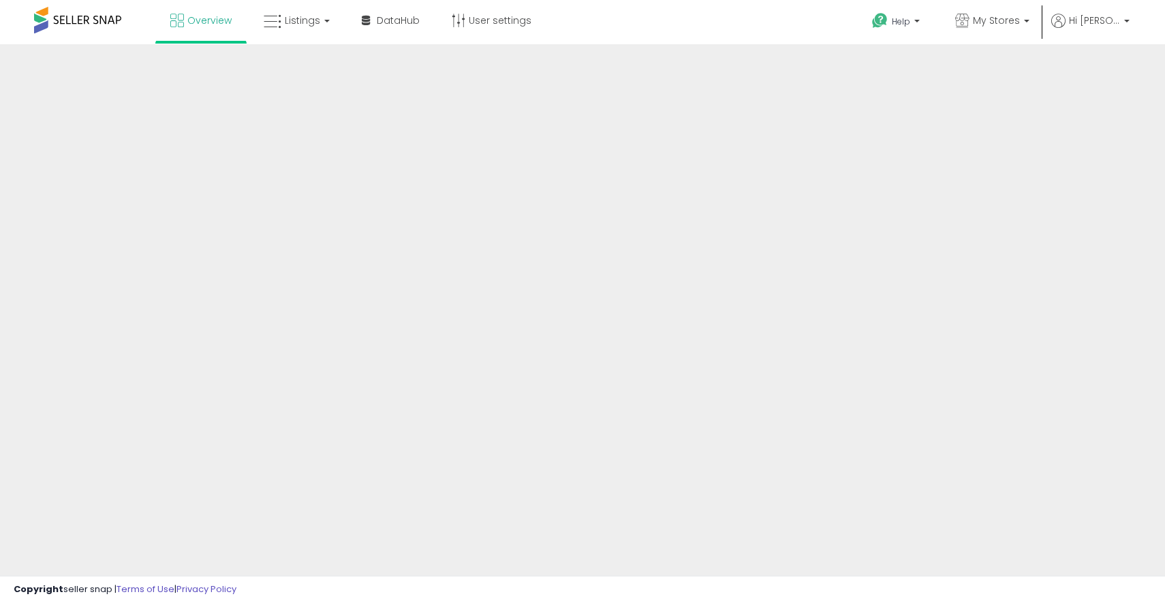  What do you see at coordinates (897, 23) in the screenshot?
I see `a: Help` at bounding box center [897, 23].